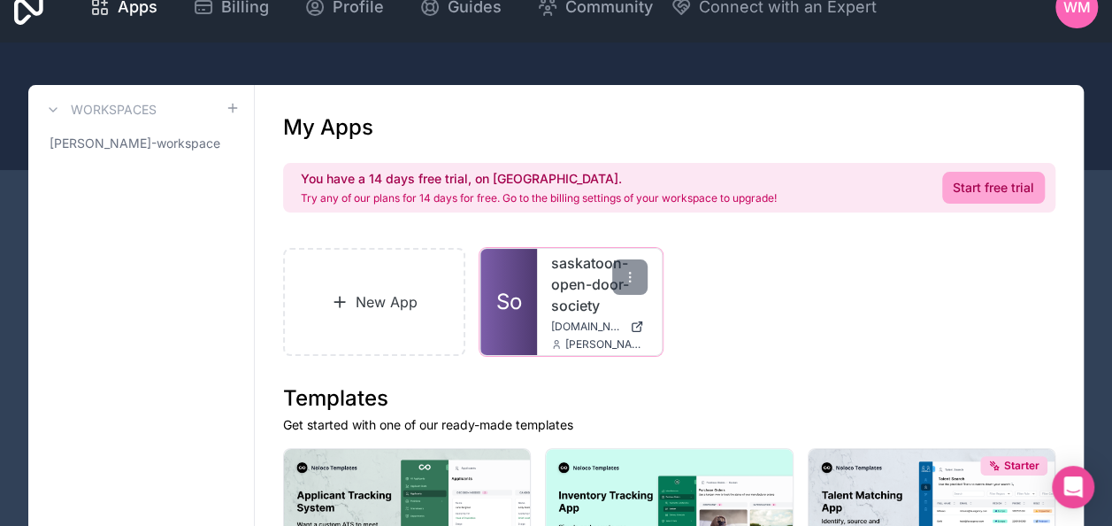 Image resolution: width=1112 pixels, height=526 pixels. What do you see at coordinates (994, 188) in the screenshot?
I see `a: Start free trial` at bounding box center [994, 188].